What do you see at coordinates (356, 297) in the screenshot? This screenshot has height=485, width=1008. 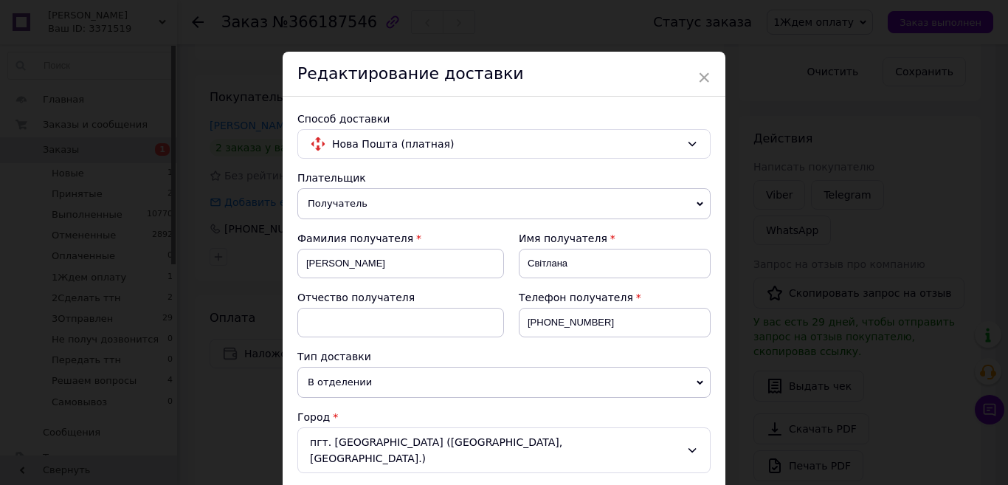 I see `span: Отчество получателя` at bounding box center [356, 297].